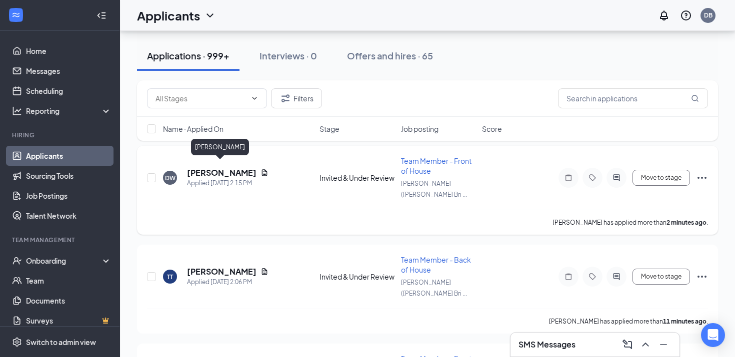 The height and width of the screenshot is (357, 735). Describe the element at coordinates (64, 261) in the screenshot. I see `div: Onboarding` at that location.